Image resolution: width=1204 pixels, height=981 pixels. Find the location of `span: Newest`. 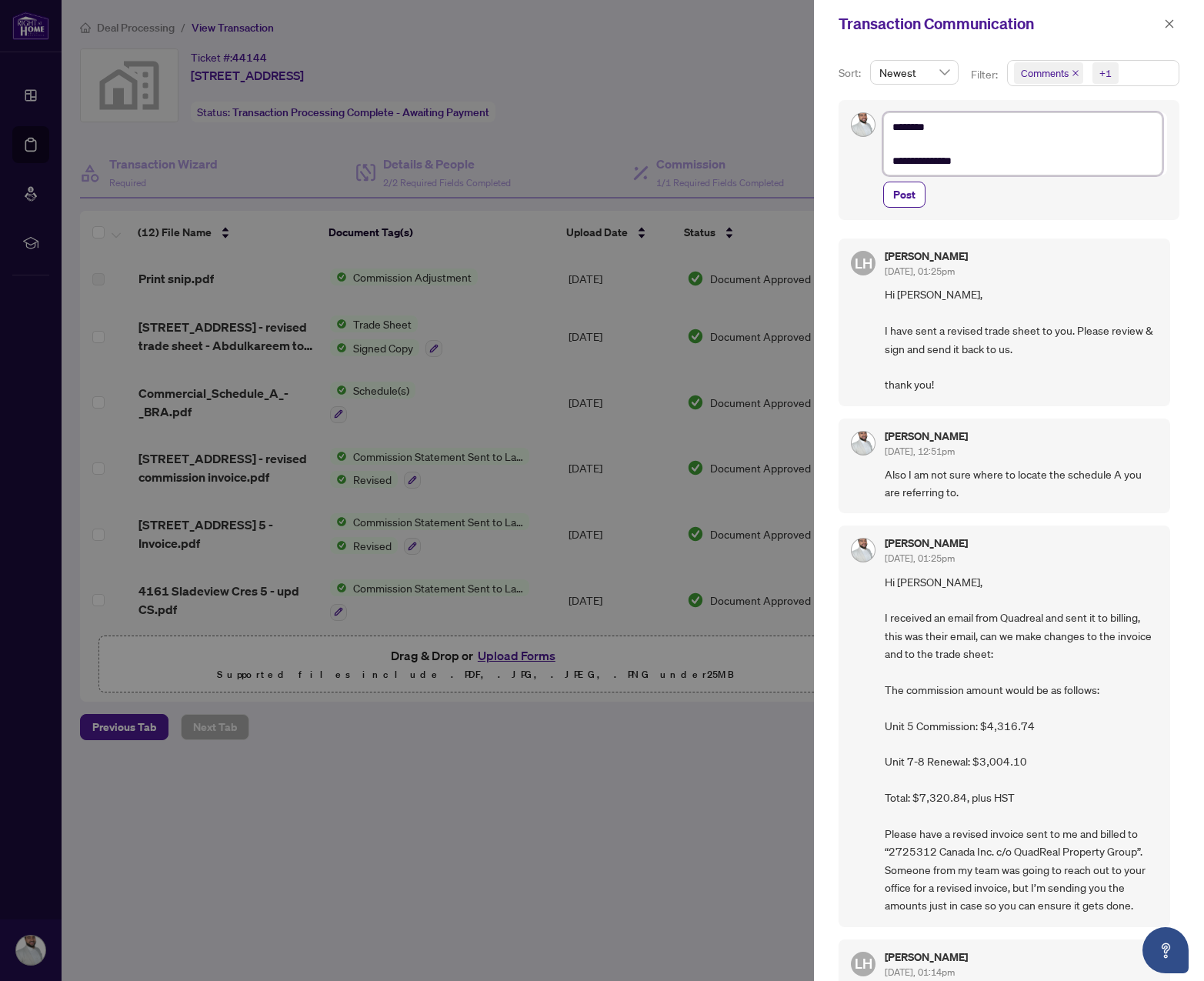

span: Newest is located at coordinates (914, 72).